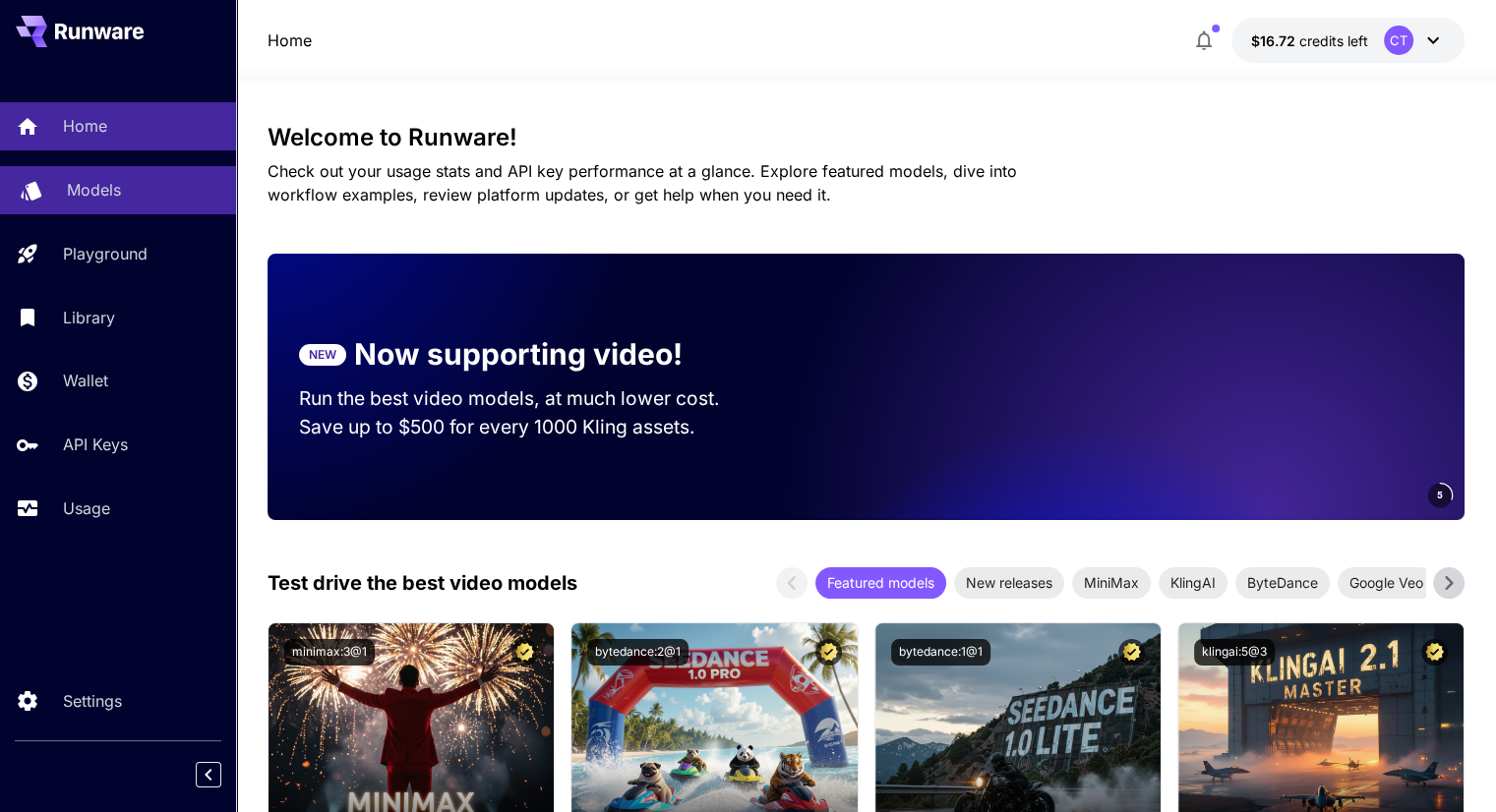  What do you see at coordinates (422, 583) in the screenshot?
I see `p: Test drive the best video models` at bounding box center [422, 583].